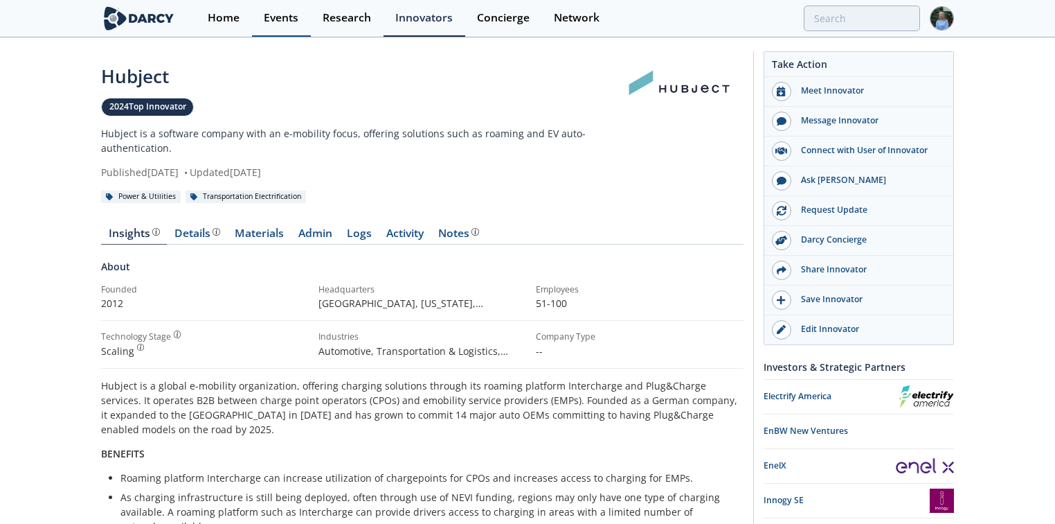 Image resolution: width=1055 pixels, height=524 pixels. Describe the element at coordinates (148, 107) in the screenshot. I see `a: 2024Top Innovator` at that location.